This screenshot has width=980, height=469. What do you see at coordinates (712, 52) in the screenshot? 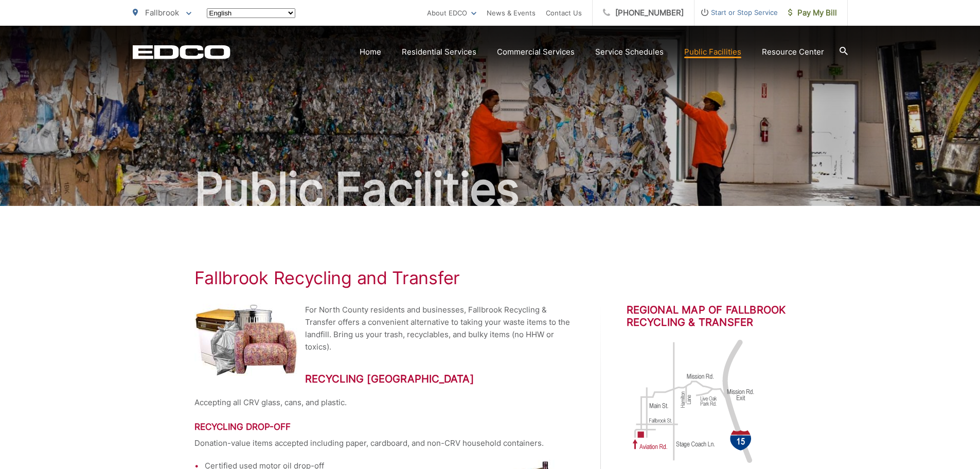
I see `a: Public Facilities` at bounding box center [712, 52].